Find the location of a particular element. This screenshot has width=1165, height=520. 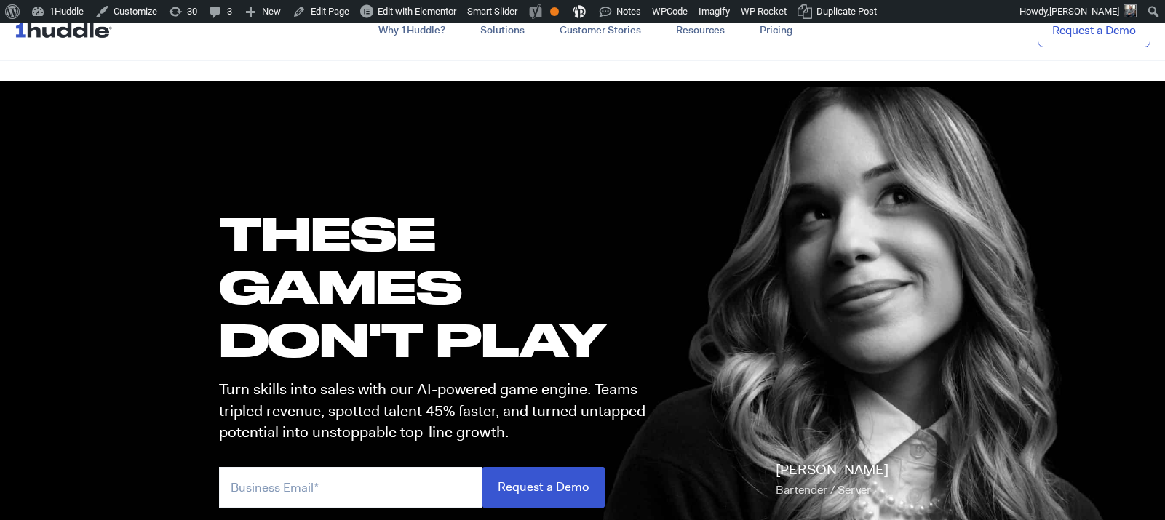

input: Business Email* is located at coordinates (351, 487).